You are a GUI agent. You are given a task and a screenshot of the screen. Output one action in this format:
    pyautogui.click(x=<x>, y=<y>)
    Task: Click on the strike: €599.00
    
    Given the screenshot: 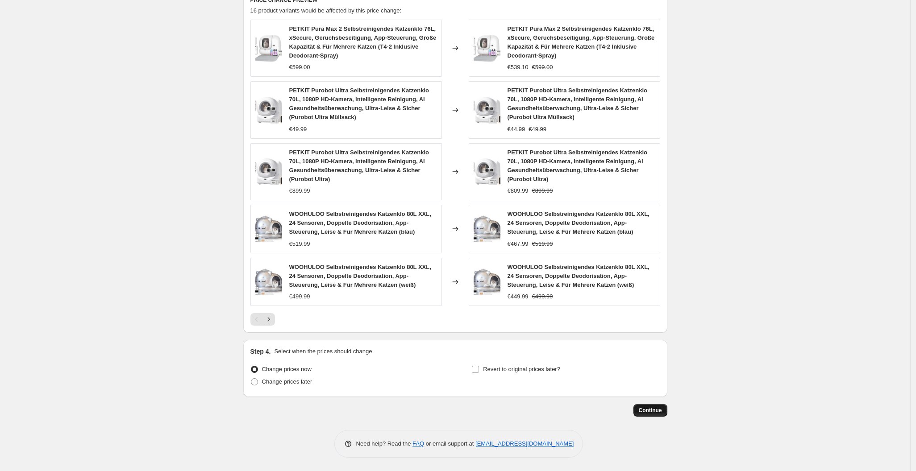 What is the action you would take?
    pyautogui.click(x=542, y=67)
    